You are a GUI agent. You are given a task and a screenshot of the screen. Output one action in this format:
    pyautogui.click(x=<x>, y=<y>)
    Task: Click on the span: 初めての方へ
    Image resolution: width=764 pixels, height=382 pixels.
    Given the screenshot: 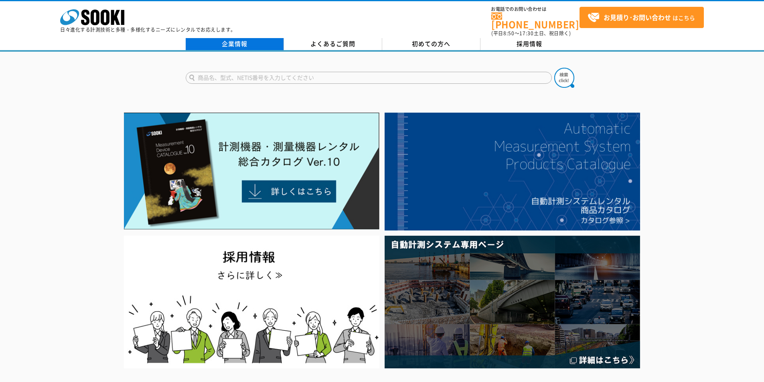 What is the action you would take?
    pyautogui.click(x=431, y=44)
    